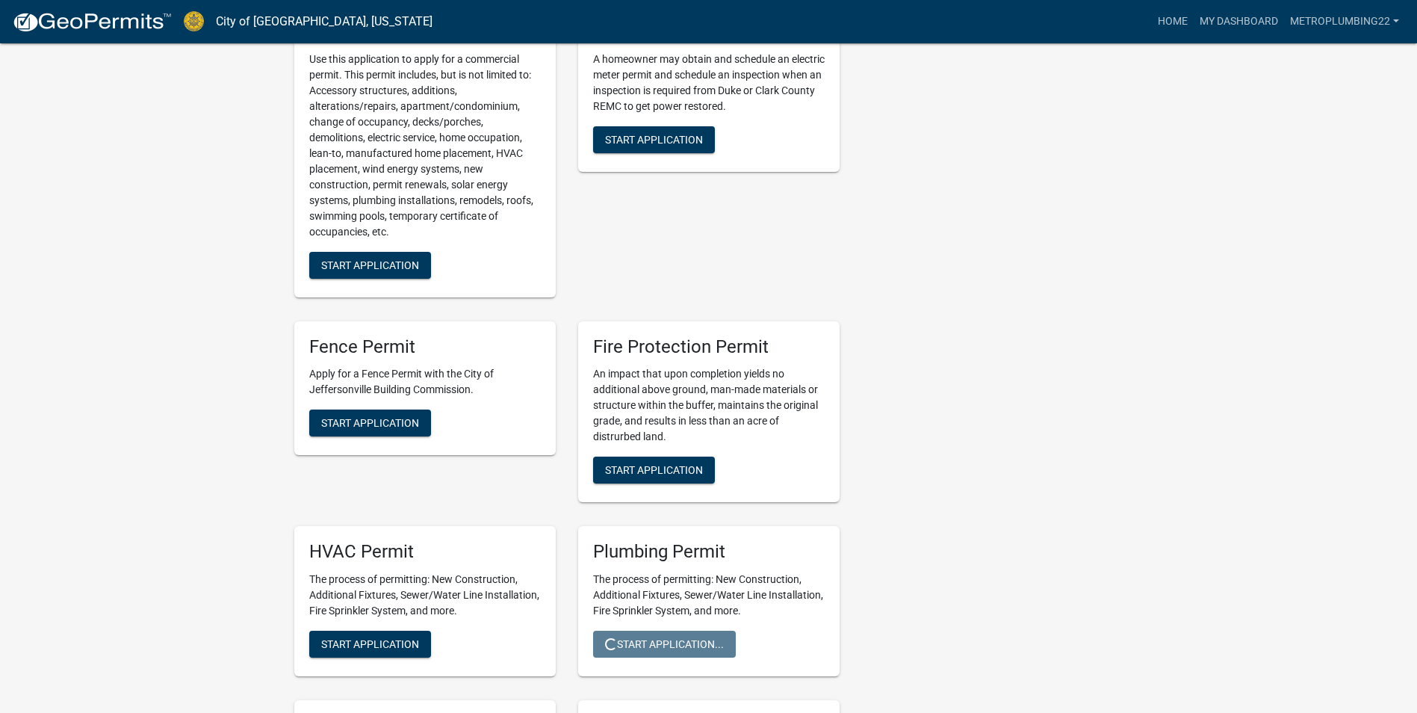 The image size is (1417, 713). Describe the element at coordinates (425, 551) in the screenshot. I see `h5: HVAC Permit` at that location.